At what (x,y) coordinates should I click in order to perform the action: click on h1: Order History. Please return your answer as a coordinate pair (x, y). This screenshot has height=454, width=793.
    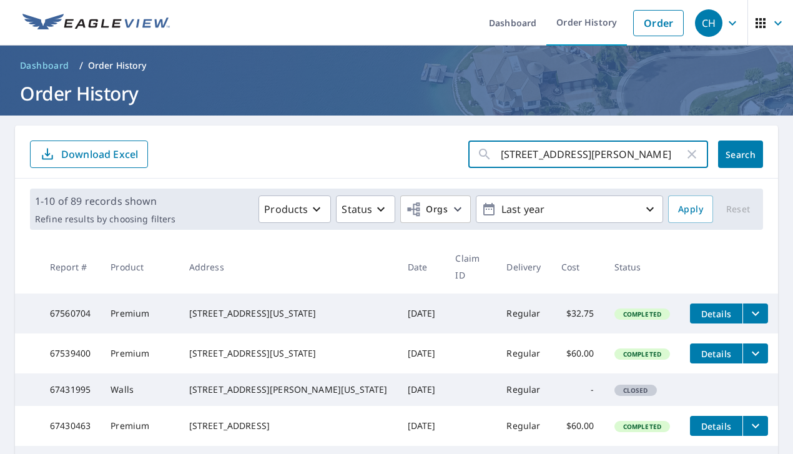
    Looking at the image, I should click on (396, 93).